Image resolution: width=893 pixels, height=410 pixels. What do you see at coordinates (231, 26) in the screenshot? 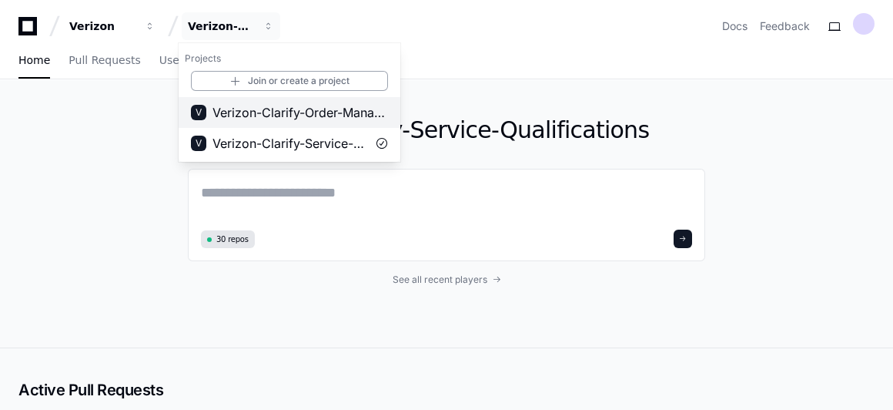
I see `button: Verizon-Clarify-Service-Qualifications` at bounding box center [231, 26].